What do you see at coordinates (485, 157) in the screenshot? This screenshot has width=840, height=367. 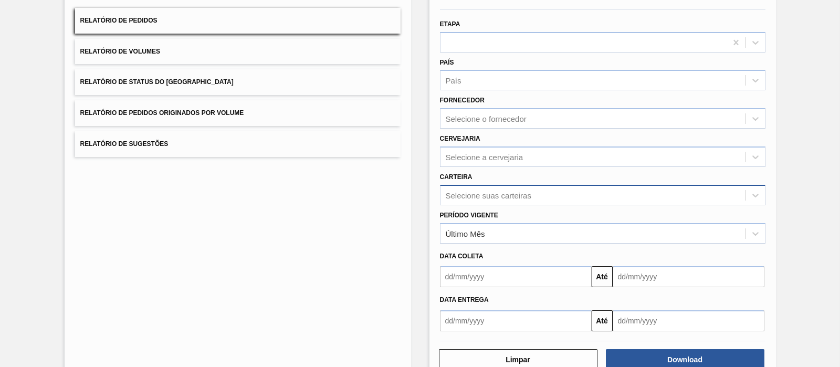 I see `div: Selecione a cervejaria` at bounding box center [485, 157].